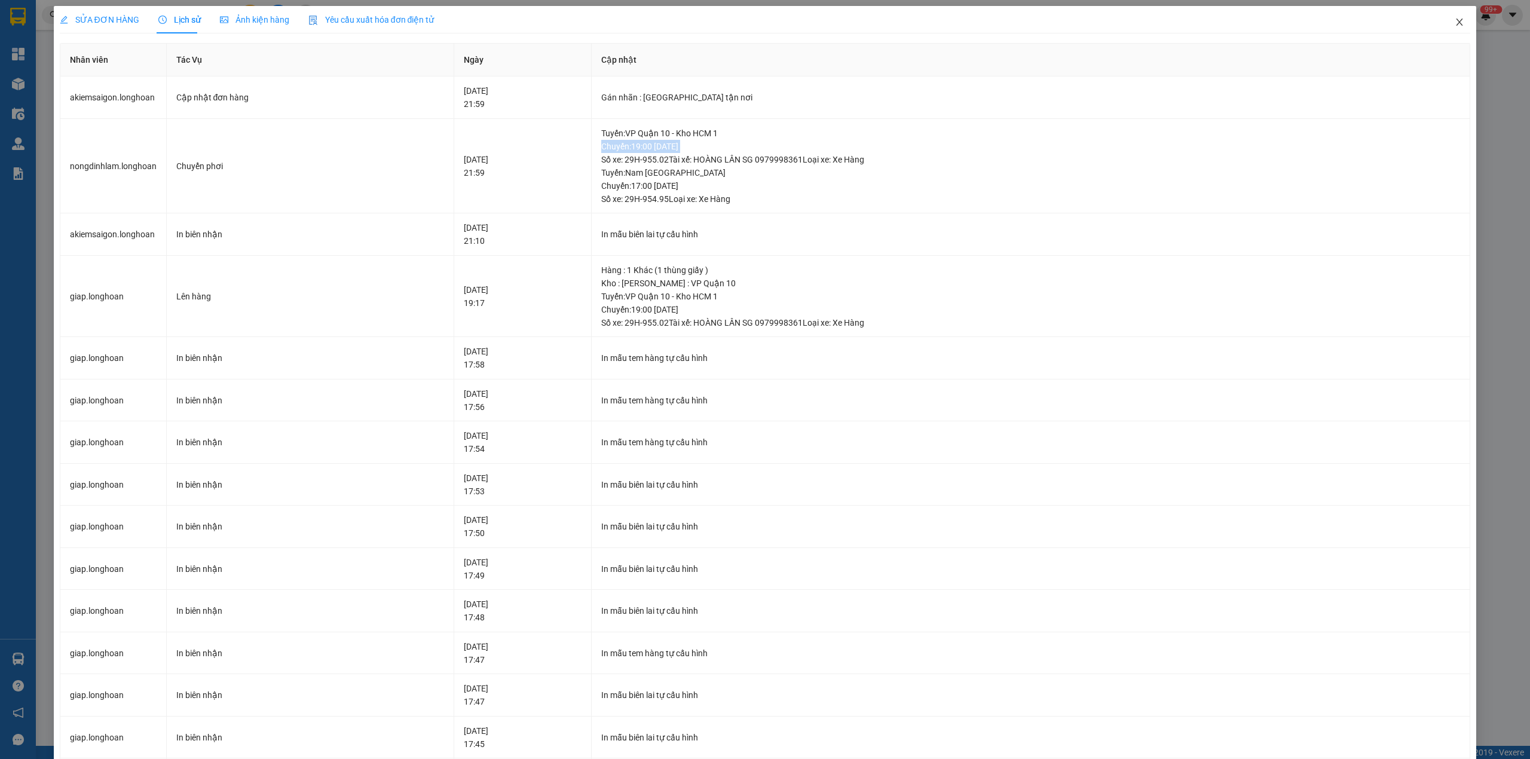  I want to click on th: Nhân viên, so click(114, 60).